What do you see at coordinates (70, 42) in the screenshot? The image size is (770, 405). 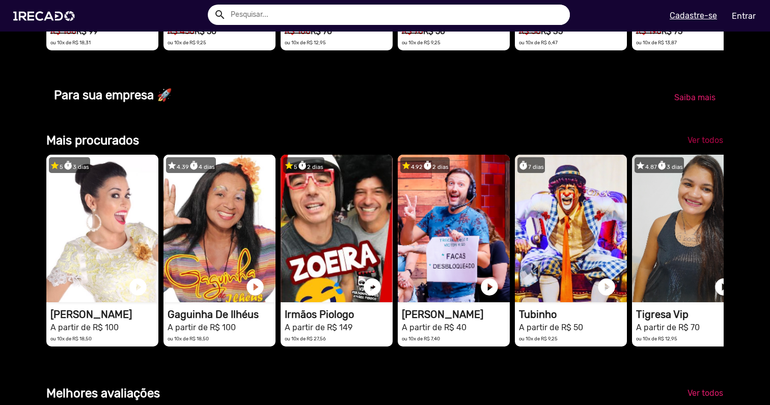 I see `small: ou 10x de R$ 18,31` at bounding box center [70, 42].